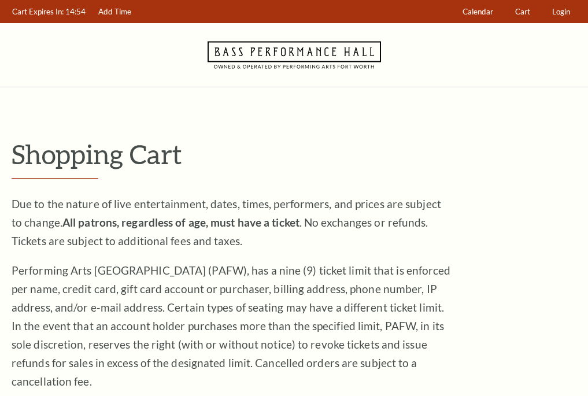 The width and height of the screenshot is (588, 396). Describe the element at coordinates (181, 222) in the screenshot. I see `strong: All patrons, regardless of age, must have a ticket` at that location.